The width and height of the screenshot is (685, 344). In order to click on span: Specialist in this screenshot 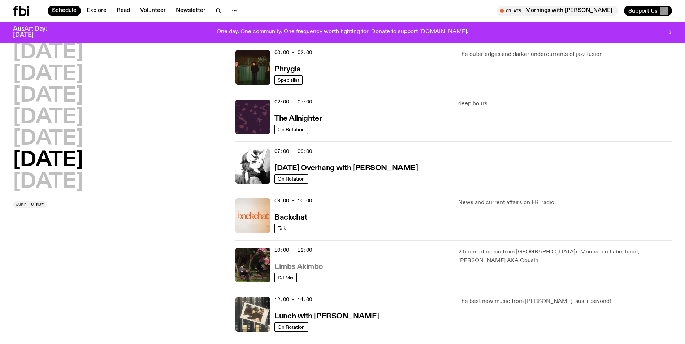, I will do `click(288, 80)`.